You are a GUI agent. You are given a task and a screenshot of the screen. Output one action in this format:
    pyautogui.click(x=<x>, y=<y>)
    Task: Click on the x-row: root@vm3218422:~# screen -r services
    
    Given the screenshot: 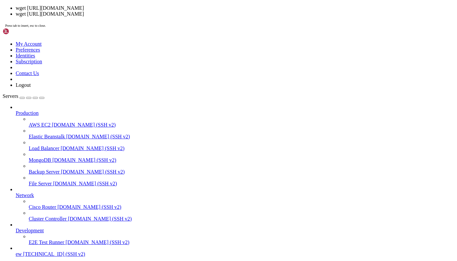 What is the action you would take?
    pyautogui.click(x=187, y=17)
    